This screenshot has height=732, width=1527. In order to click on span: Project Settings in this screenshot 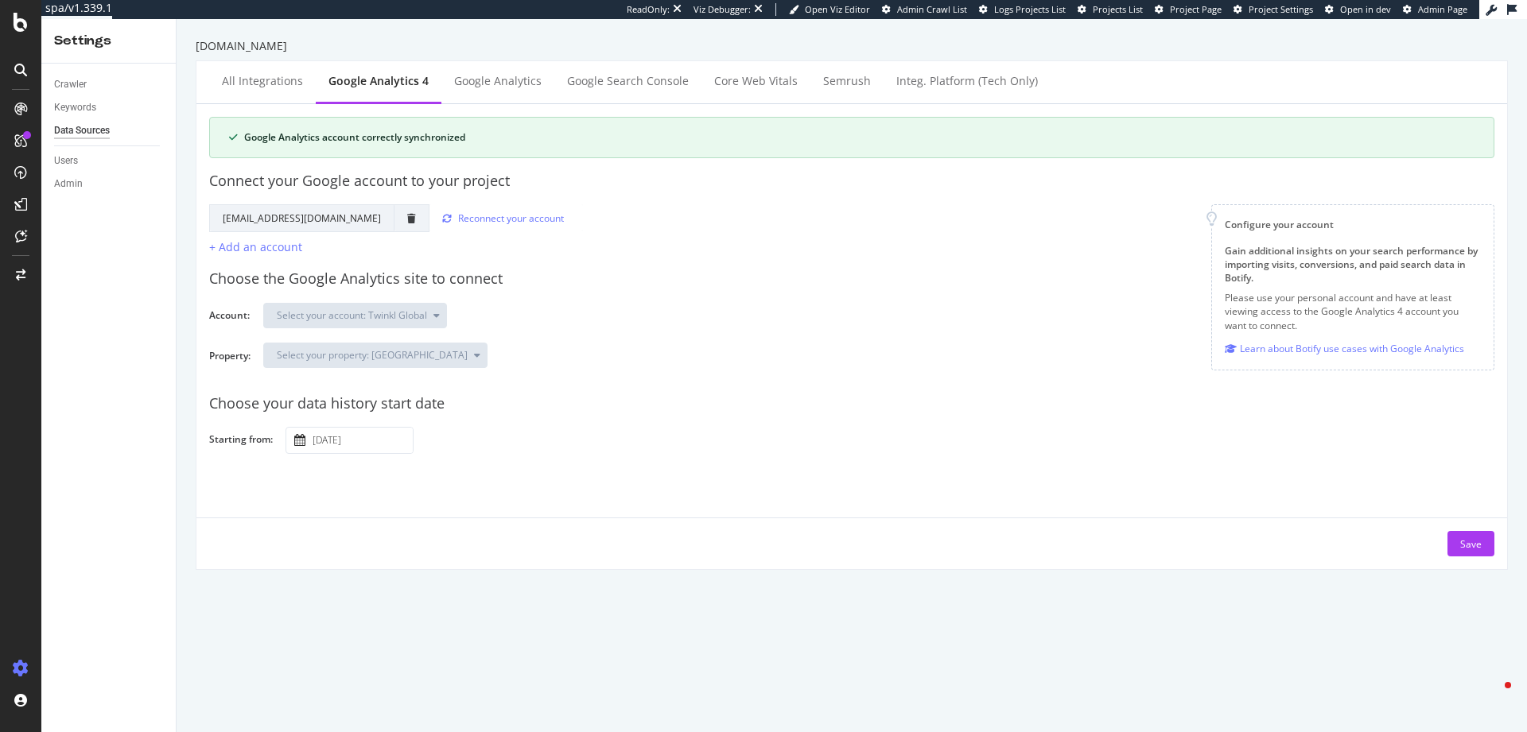, I will do `click(1280, 9)`.